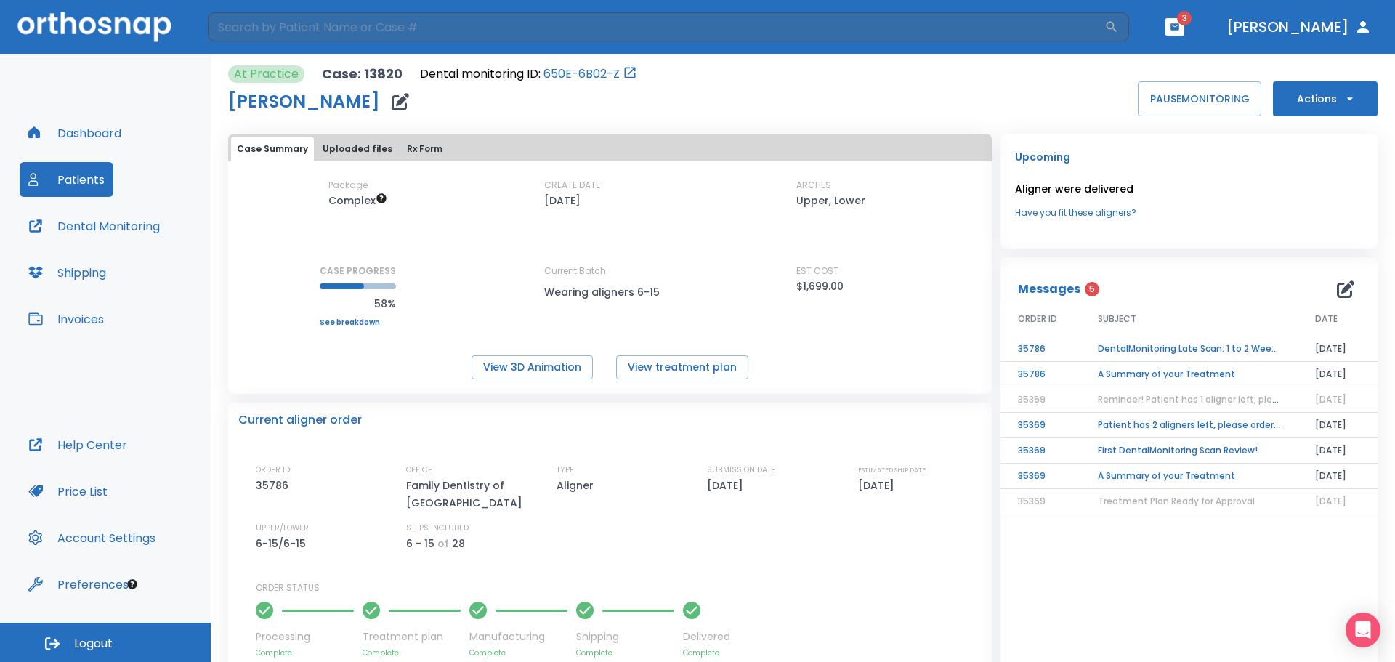 The image size is (1395, 662). What do you see at coordinates (92, 538) in the screenshot?
I see `a: Account Settings` at bounding box center [92, 538].